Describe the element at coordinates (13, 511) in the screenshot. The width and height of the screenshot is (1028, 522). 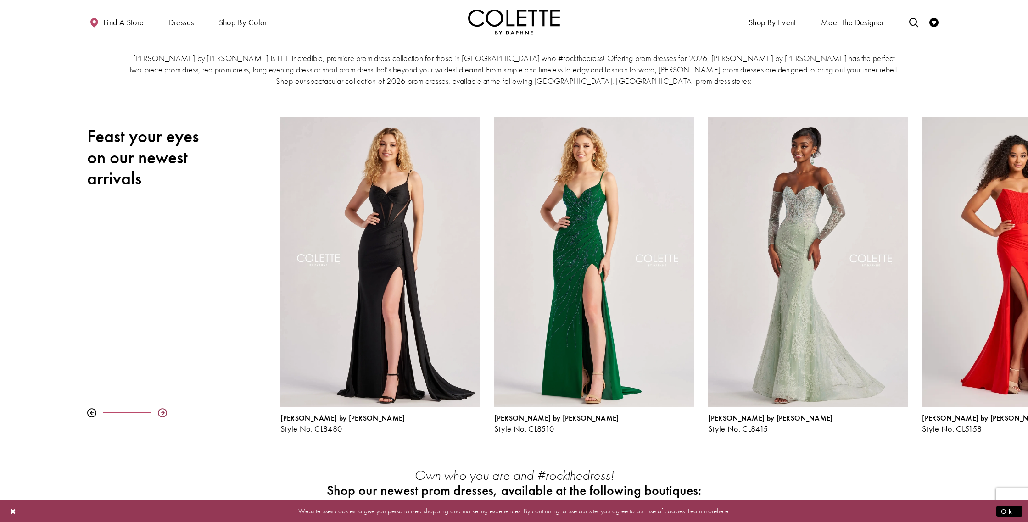
I see `button: Close Dialog` at that location.